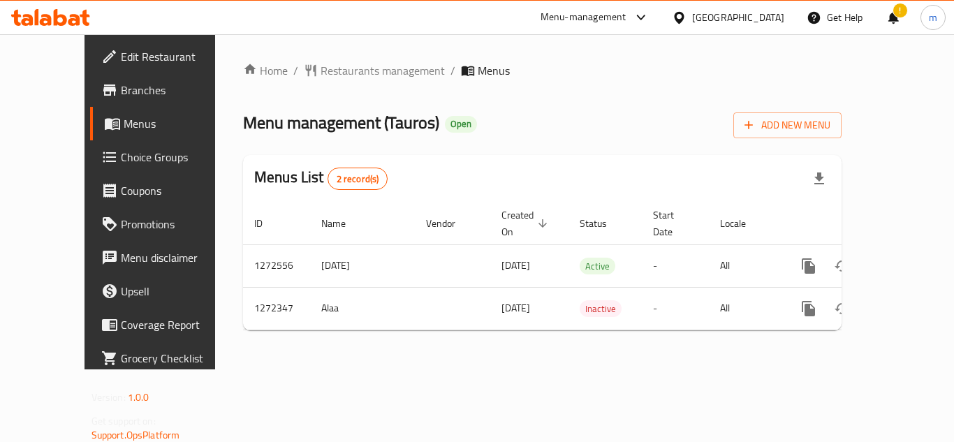 This screenshot has width=954, height=442. I want to click on span: Created On, so click(527, 223).